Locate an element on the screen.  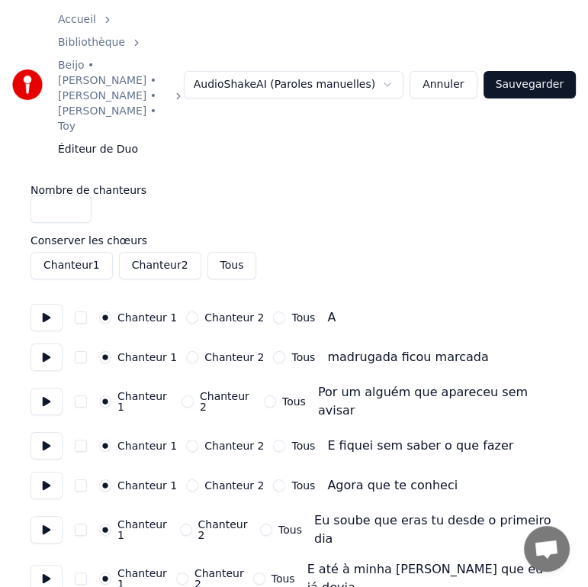
button: Chanteur2 is located at coordinates (160, 265).